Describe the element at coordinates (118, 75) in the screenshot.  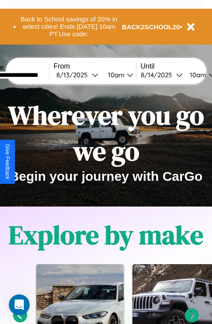
I see `button: 10am` at that location.